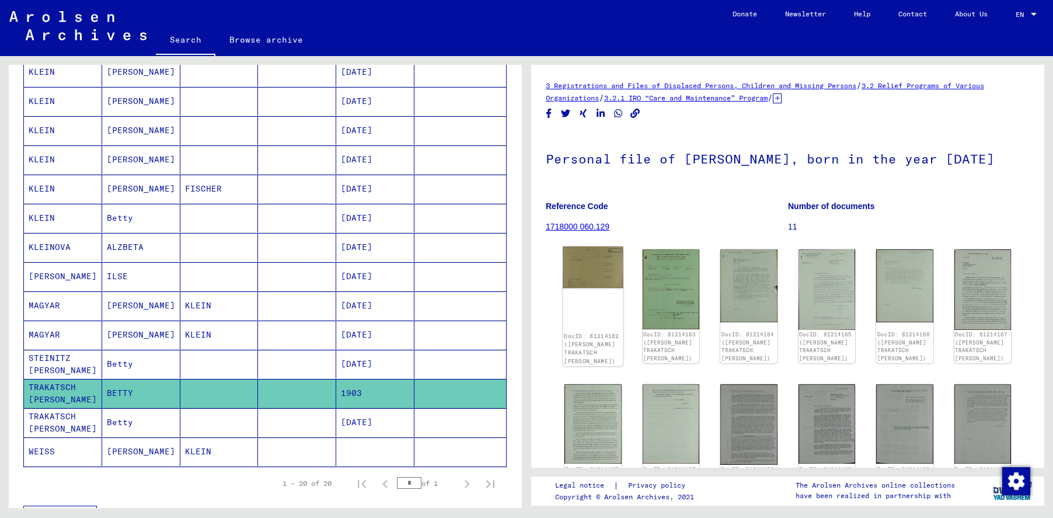 Image resolution: width=1053 pixels, height=518 pixels. What do you see at coordinates (490, 483) in the screenshot?
I see `button: Last page` at bounding box center [490, 483].